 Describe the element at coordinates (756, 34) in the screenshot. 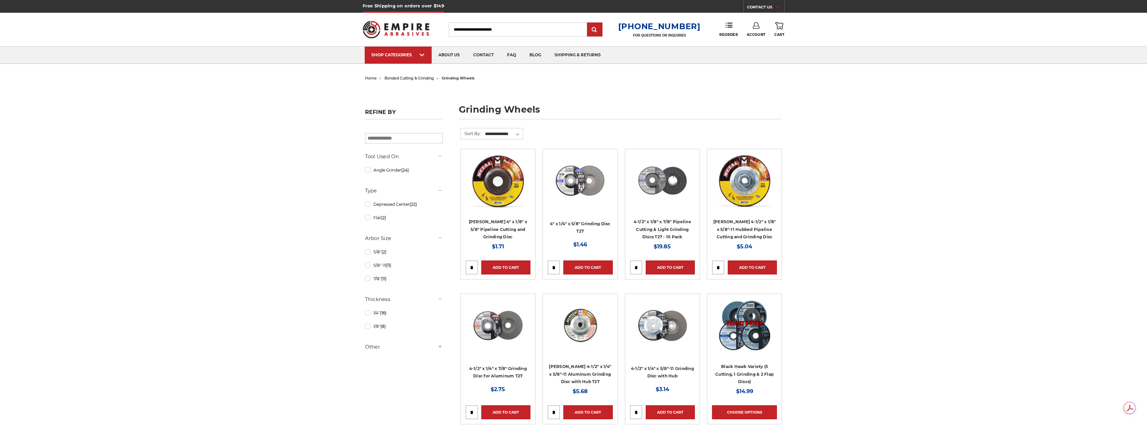

I see `span: Account` at that location.